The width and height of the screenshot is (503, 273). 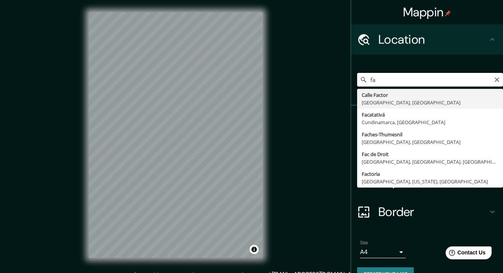 What do you see at coordinates (430, 80) in the screenshot?
I see `input: Pick your city or area` at bounding box center [430, 80].